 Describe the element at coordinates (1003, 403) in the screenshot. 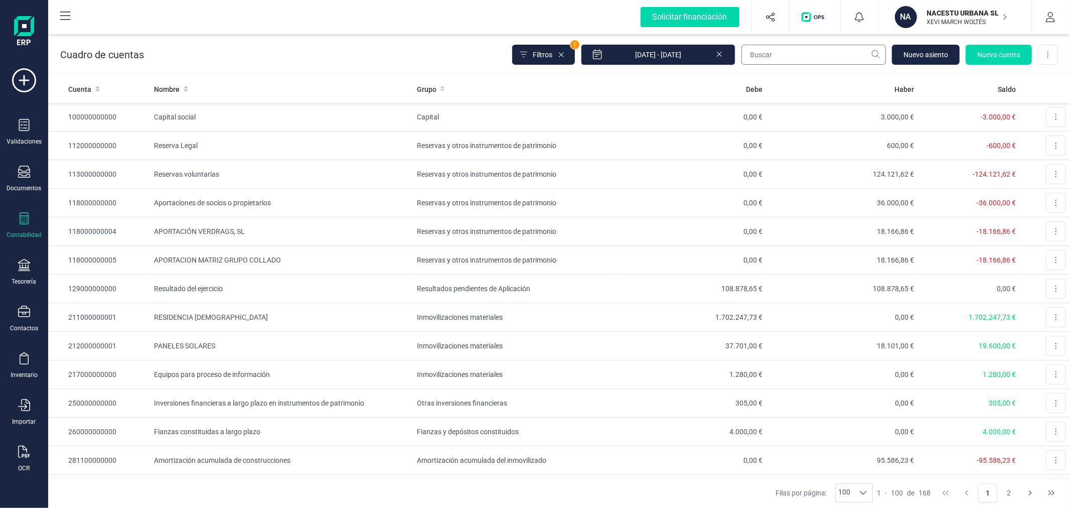

I see `span: 305,00 €` at that location.